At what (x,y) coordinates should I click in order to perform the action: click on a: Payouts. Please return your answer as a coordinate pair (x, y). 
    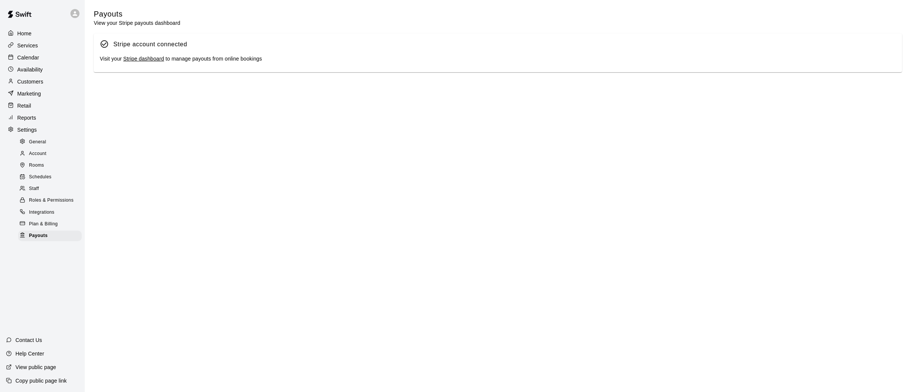
    Looking at the image, I should click on (51, 236).